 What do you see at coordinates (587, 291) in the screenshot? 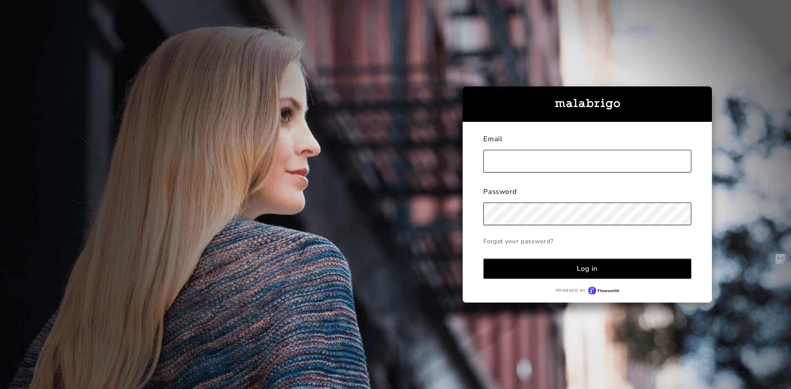
I see `a: Powered byFlowsmith logo` at bounding box center [587, 291].